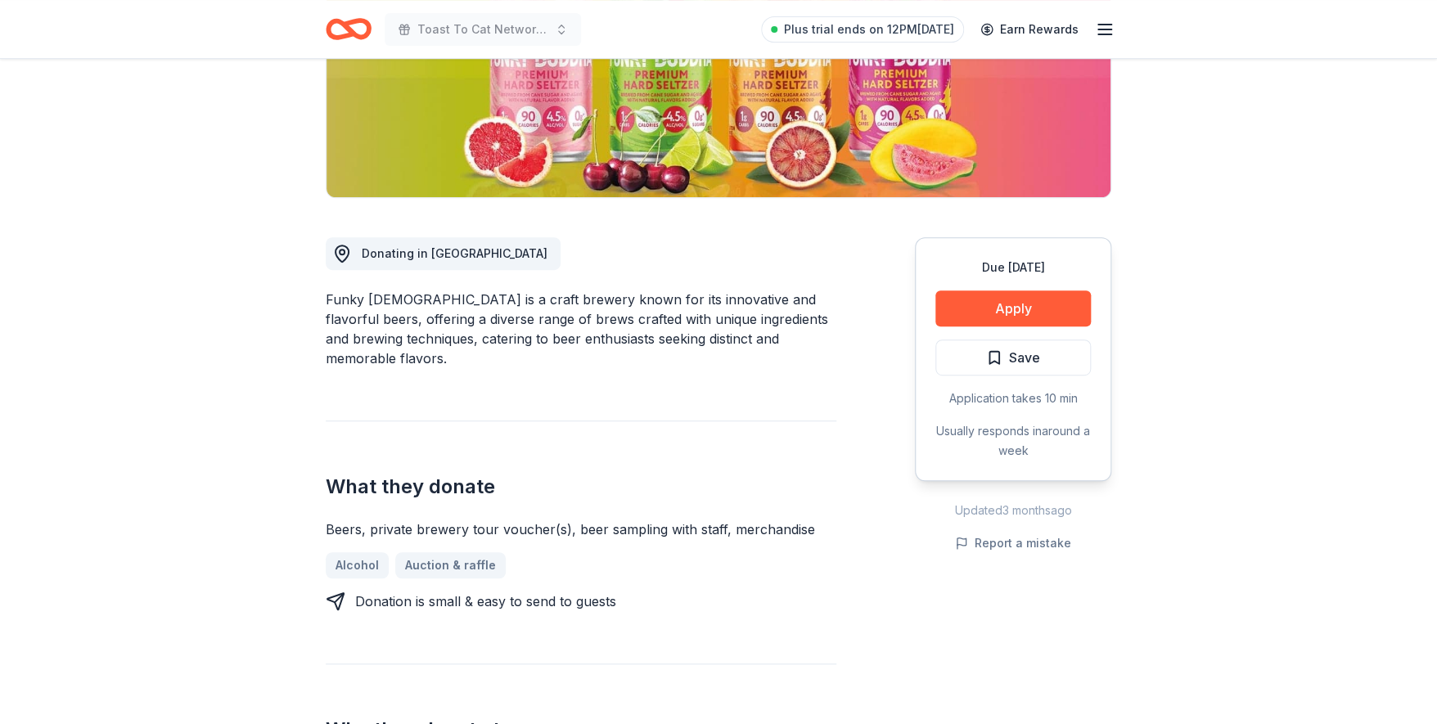  What do you see at coordinates (485, 602) in the screenshot?
I see `div: Donation is small & easy to send to guests` at bounding box center [485, 602].